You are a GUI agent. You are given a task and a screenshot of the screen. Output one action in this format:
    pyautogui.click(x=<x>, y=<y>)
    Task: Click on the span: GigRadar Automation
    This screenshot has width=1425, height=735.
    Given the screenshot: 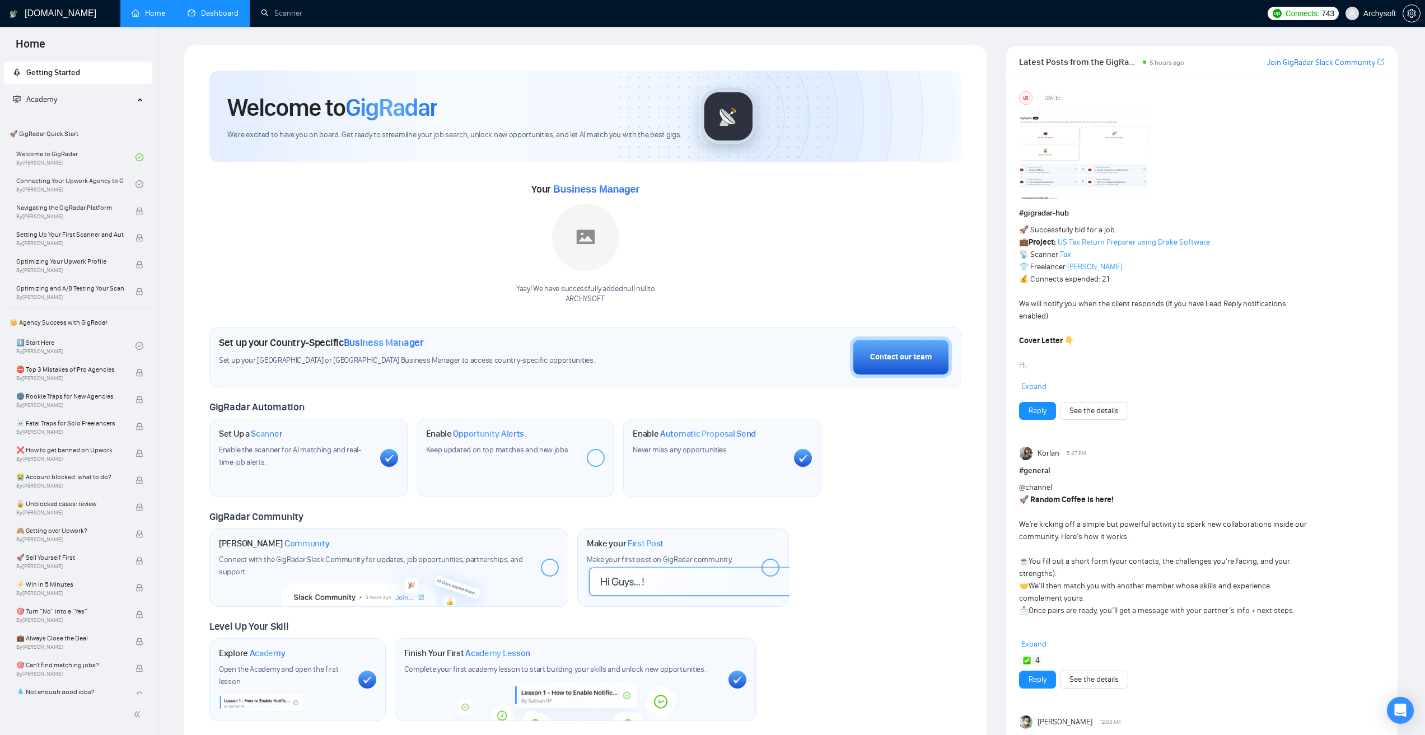 What is the action you would take?
    pyautogui.click(x=257, y=407)
    